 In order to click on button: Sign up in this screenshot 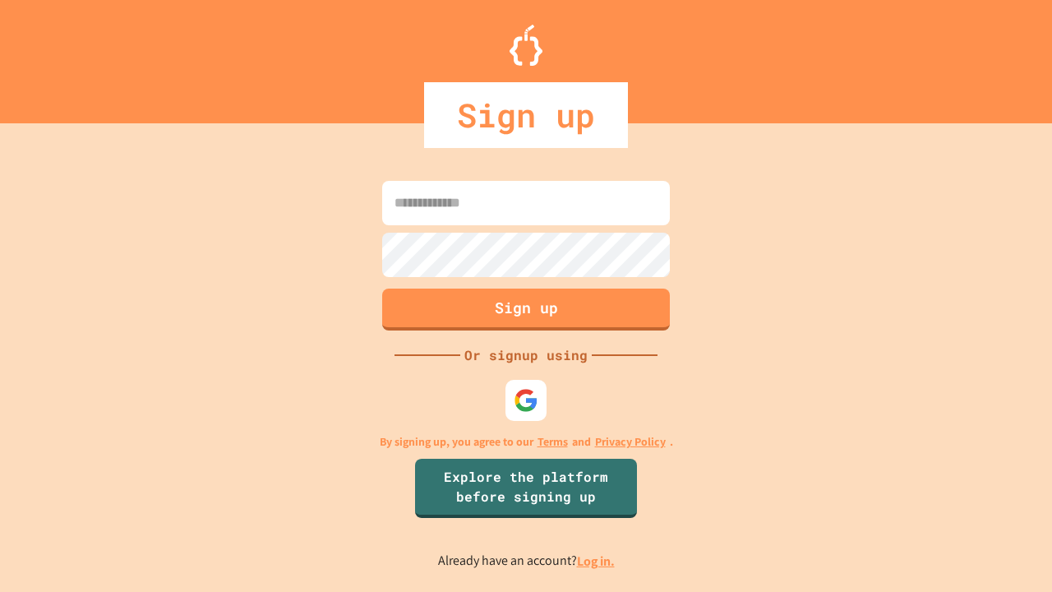, I will do `click(526, 309)`.